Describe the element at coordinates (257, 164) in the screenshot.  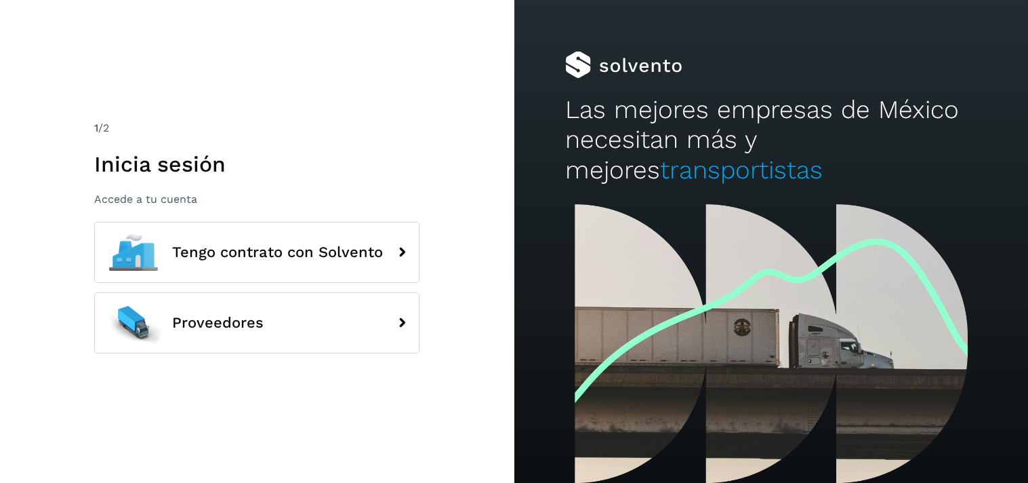
I see `h1: Inicia sesión` at that location.